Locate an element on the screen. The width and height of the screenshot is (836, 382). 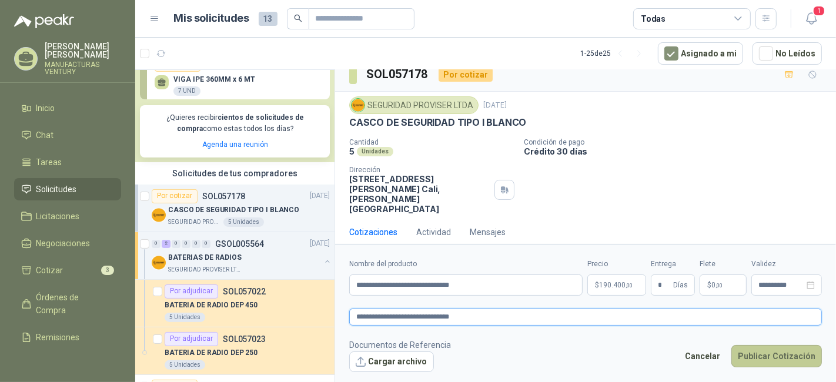
p: Condición de pago is located at coordinates (677, 142).